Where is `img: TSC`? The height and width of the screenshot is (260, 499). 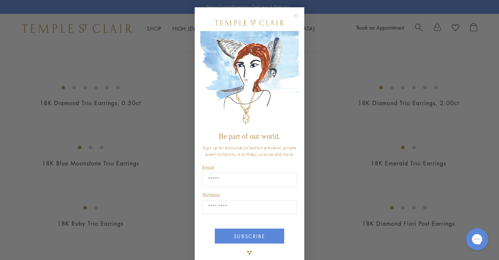 img: TSC is located at coordinates (250, 253).